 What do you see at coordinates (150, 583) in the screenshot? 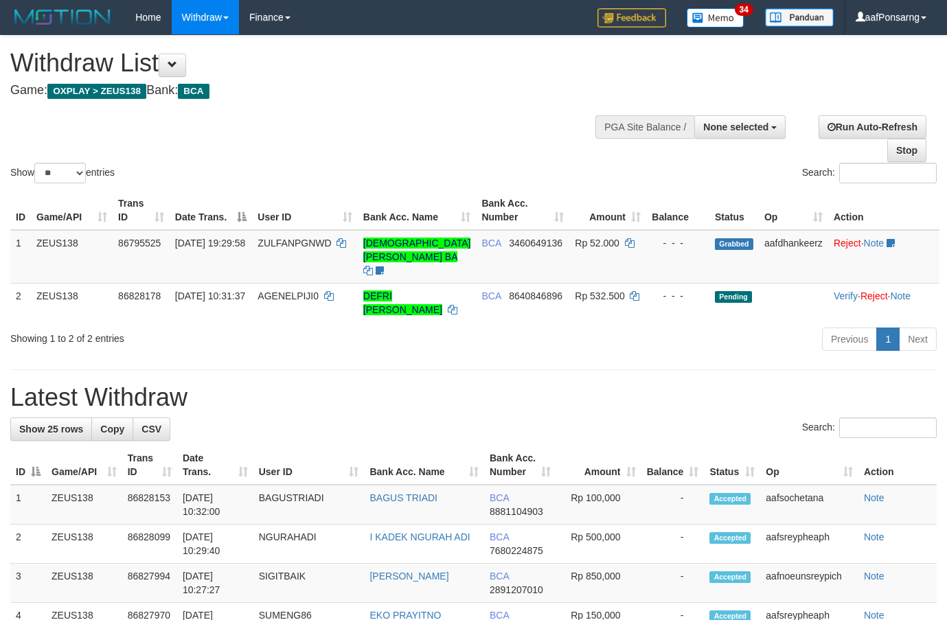
I see `td: 86827994` at bounding box center [150, 583].